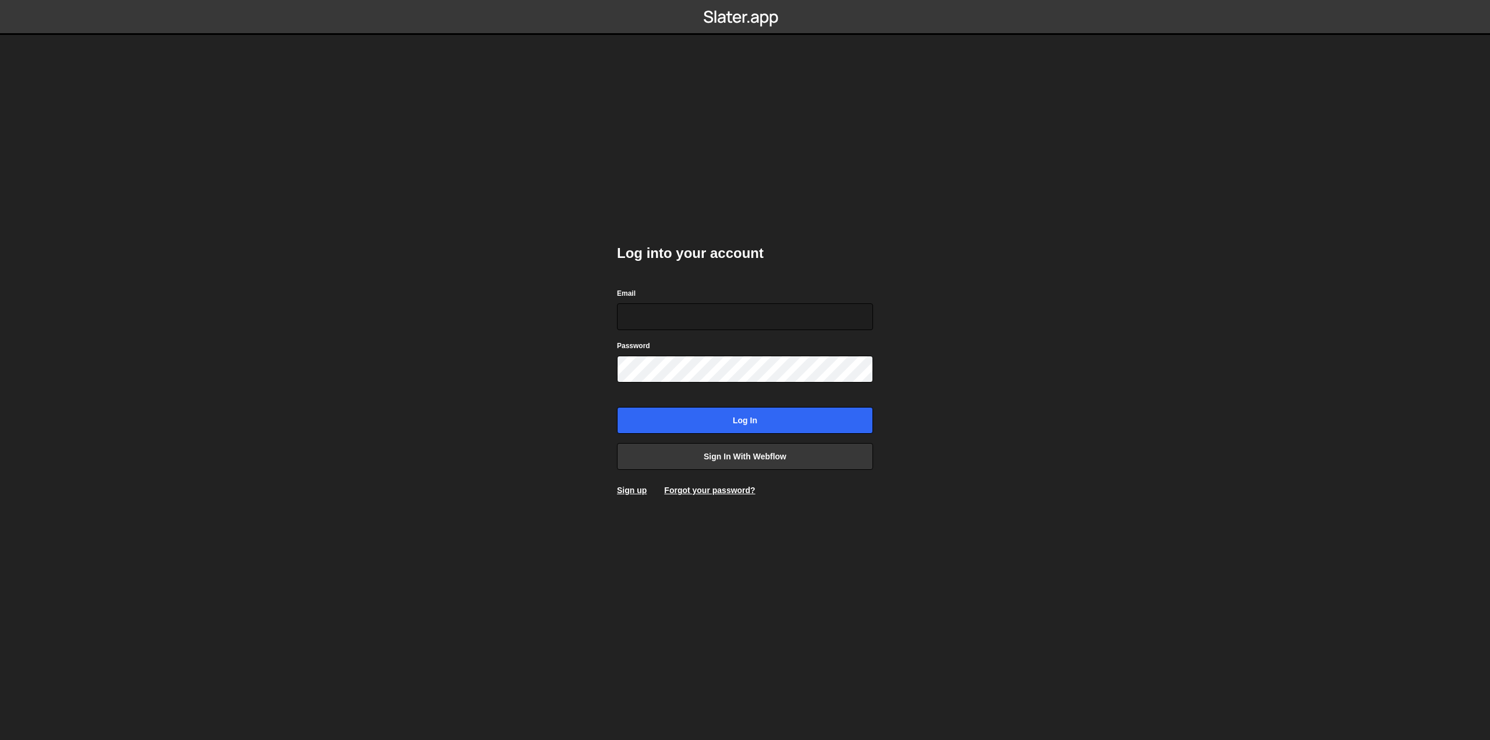 This screenshot has height=740, width=1490. I want to click on a: Forgot your password?, so click(710, 490).